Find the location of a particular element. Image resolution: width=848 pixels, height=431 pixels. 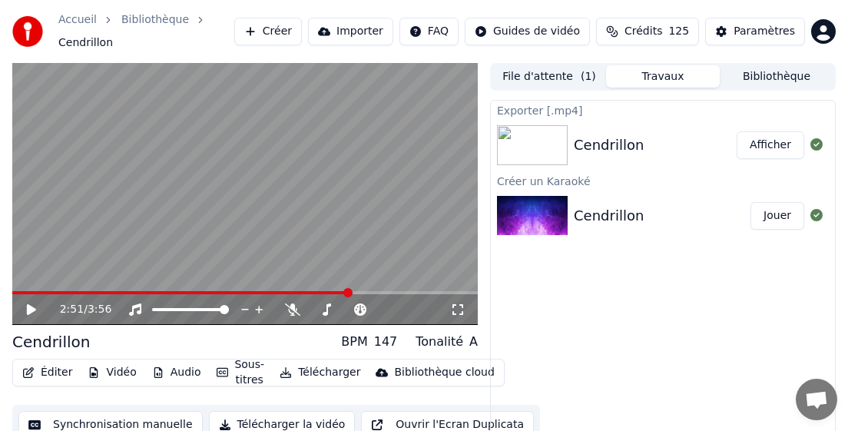

div: Créer un Karaoké is located at coordinates (663, 180).